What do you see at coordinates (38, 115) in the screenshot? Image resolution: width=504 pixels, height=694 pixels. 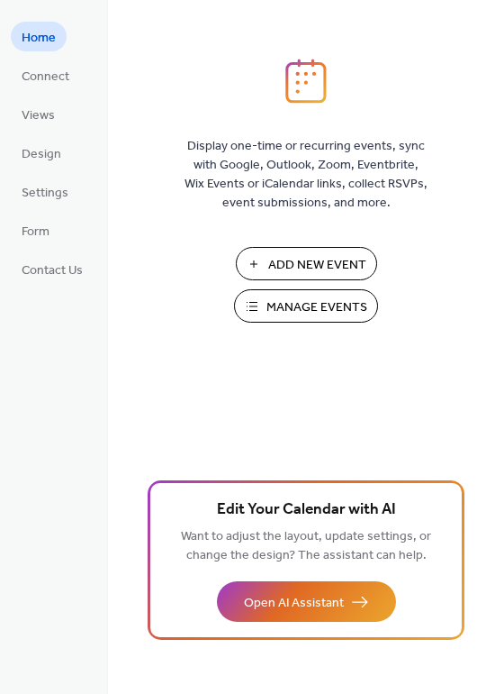 I see `span: Views` at bounding box center [38, 115].